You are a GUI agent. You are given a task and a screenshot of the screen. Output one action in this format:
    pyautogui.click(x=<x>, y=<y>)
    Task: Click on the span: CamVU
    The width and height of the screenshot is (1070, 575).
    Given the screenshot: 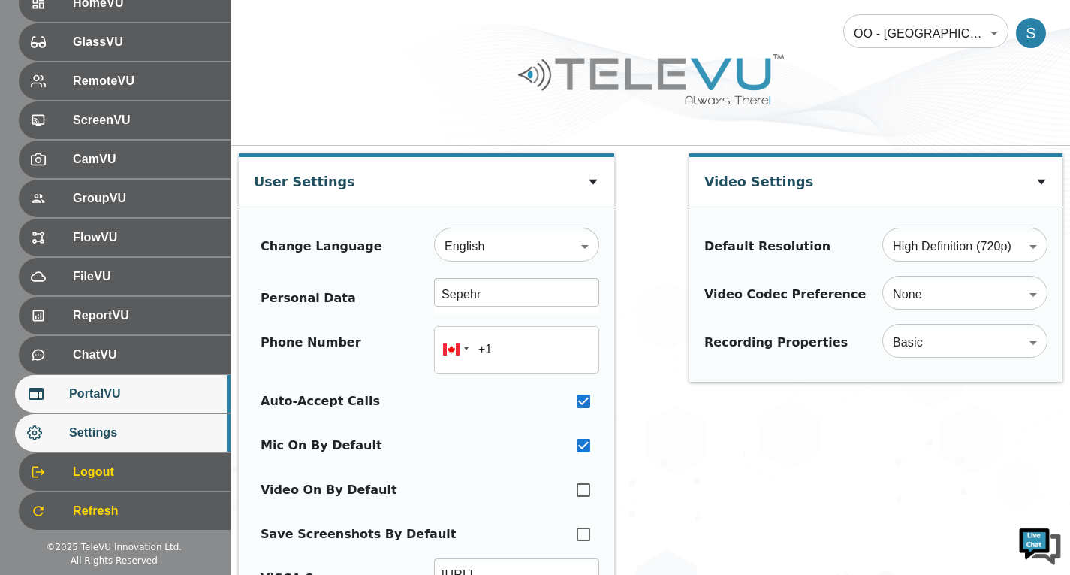 What is the action you would take?
    pyautogui.click(x=146, y=159)
    